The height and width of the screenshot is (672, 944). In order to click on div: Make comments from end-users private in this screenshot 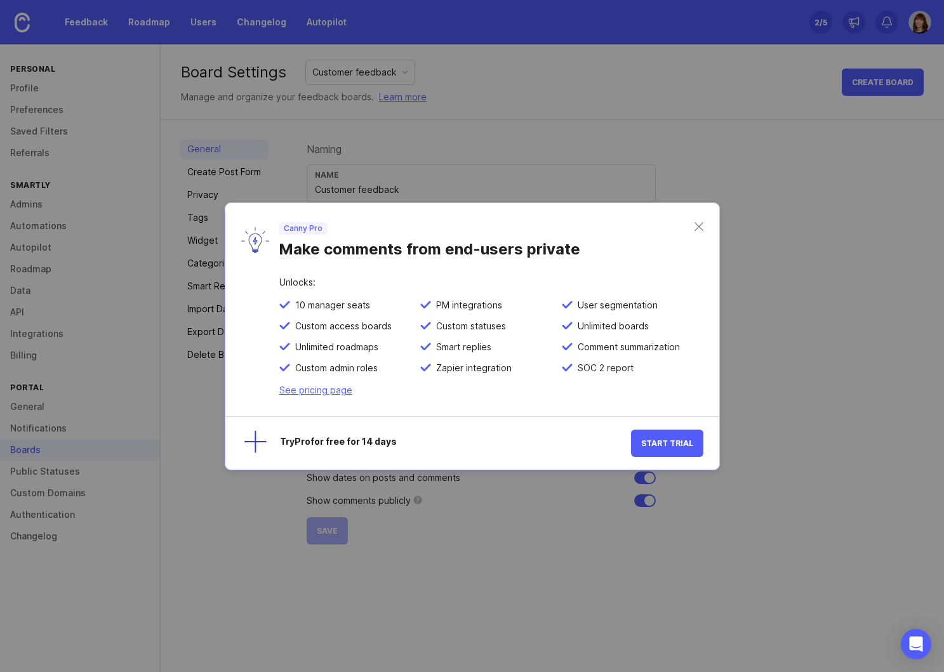, I will do `click(486, 247)`.